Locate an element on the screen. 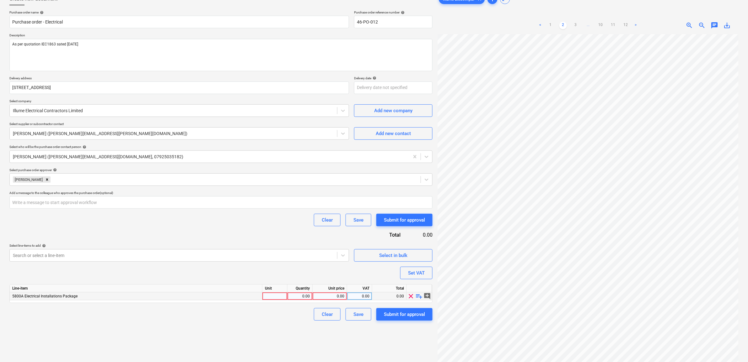  div: Set VAT is located at coordinates (416, 273).